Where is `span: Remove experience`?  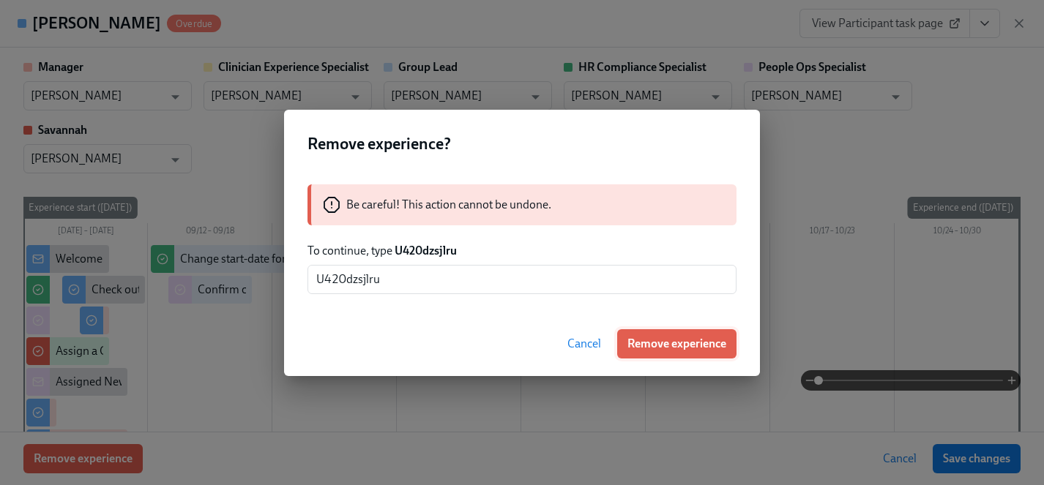 span: Remove experience is located at coordinates (676, 344).